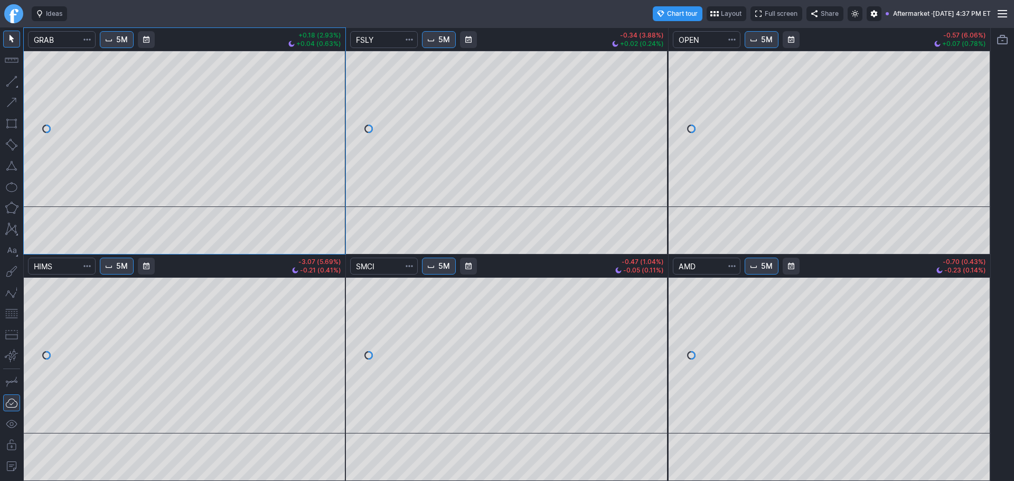  I want to click on button: Brush, so click(12, 272).